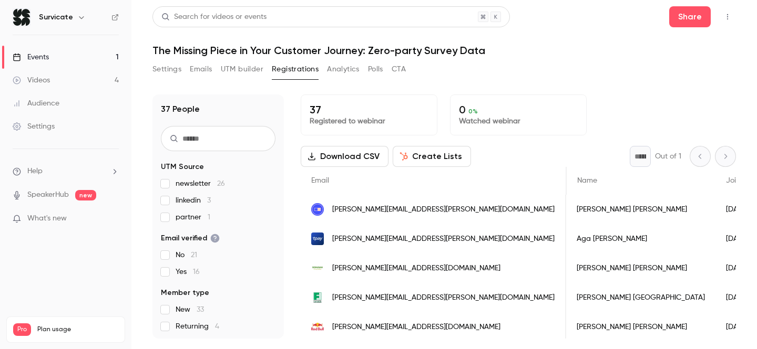  Describe the element at coordinates (518, 110) in the screenshot. I see `p: 0` at that location.